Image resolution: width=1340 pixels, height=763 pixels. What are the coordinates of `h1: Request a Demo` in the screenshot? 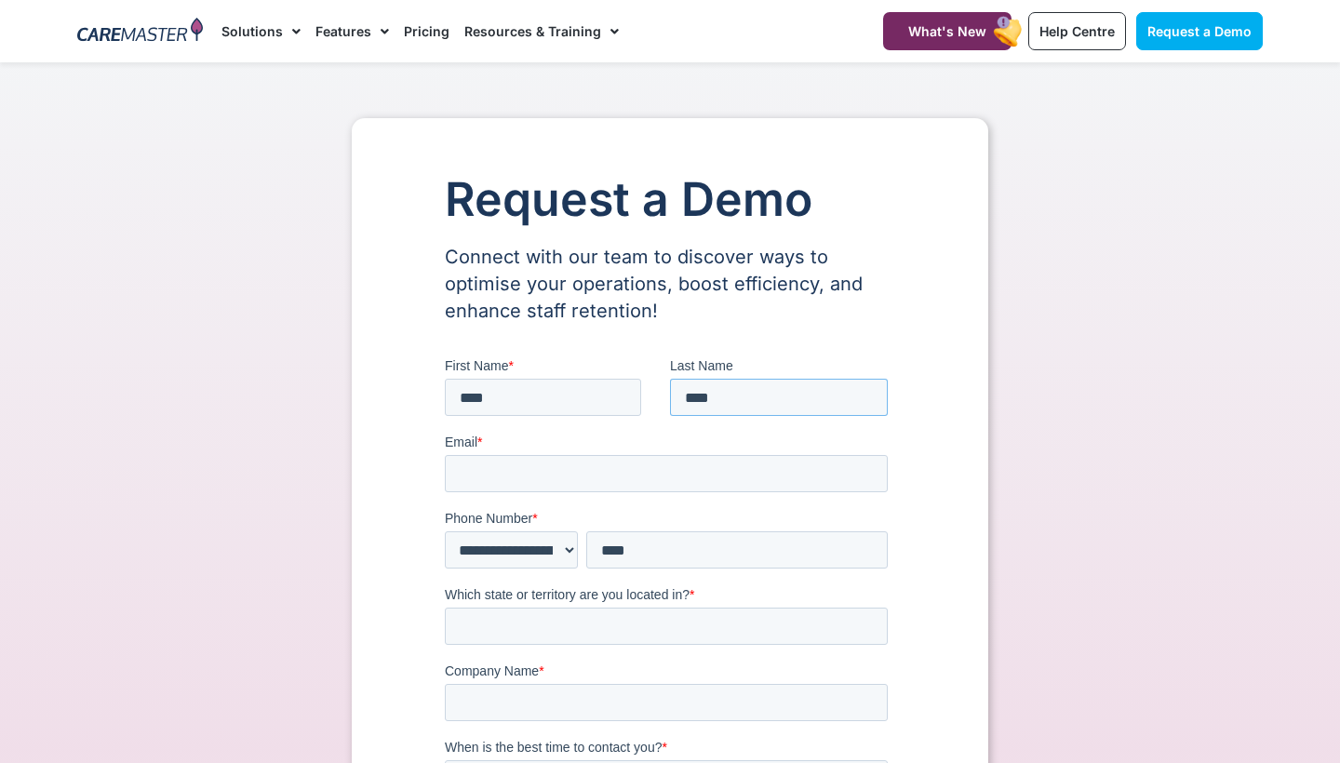 It's located at (670, 199).